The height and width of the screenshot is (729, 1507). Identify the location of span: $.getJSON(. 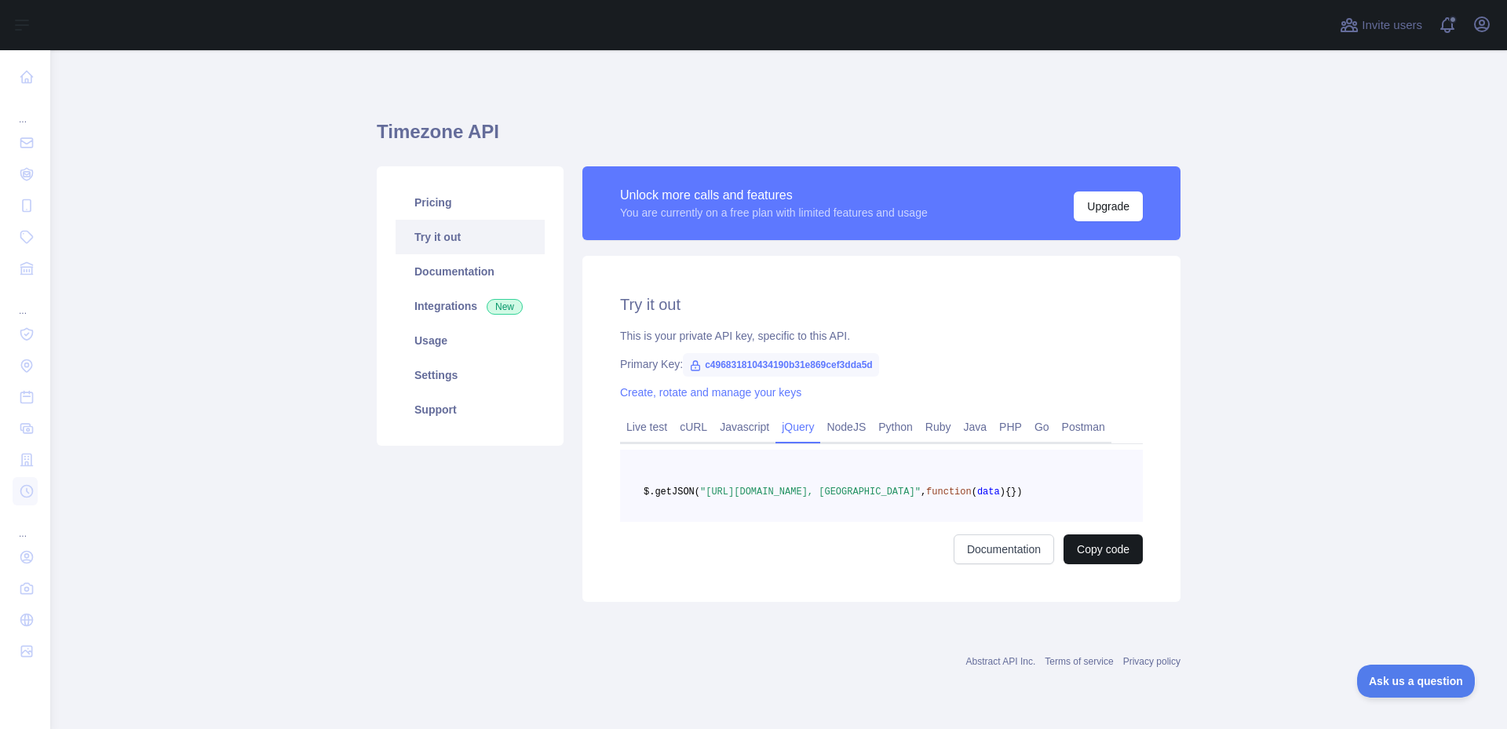
(672, 492).